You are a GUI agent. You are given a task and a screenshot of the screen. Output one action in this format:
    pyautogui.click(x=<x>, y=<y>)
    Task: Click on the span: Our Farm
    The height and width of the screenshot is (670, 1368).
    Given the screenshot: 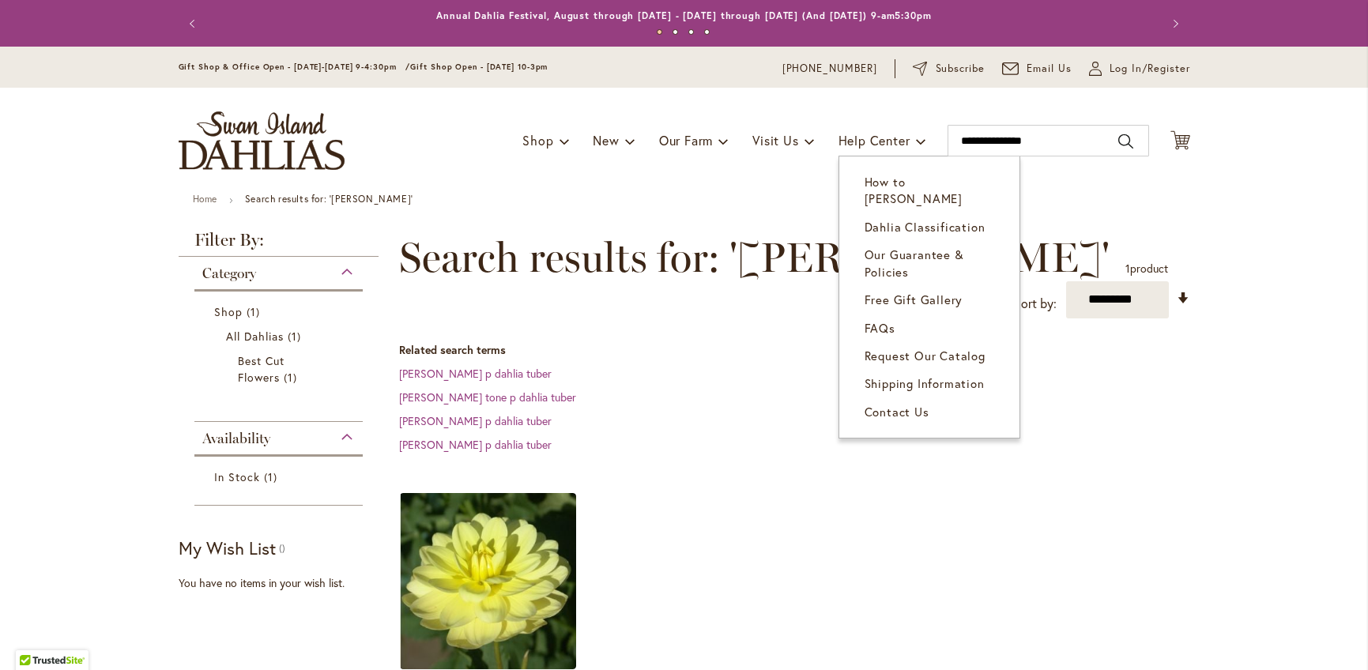 What is the action you would take?
    pyautogui.click(x=686, y=140)
    